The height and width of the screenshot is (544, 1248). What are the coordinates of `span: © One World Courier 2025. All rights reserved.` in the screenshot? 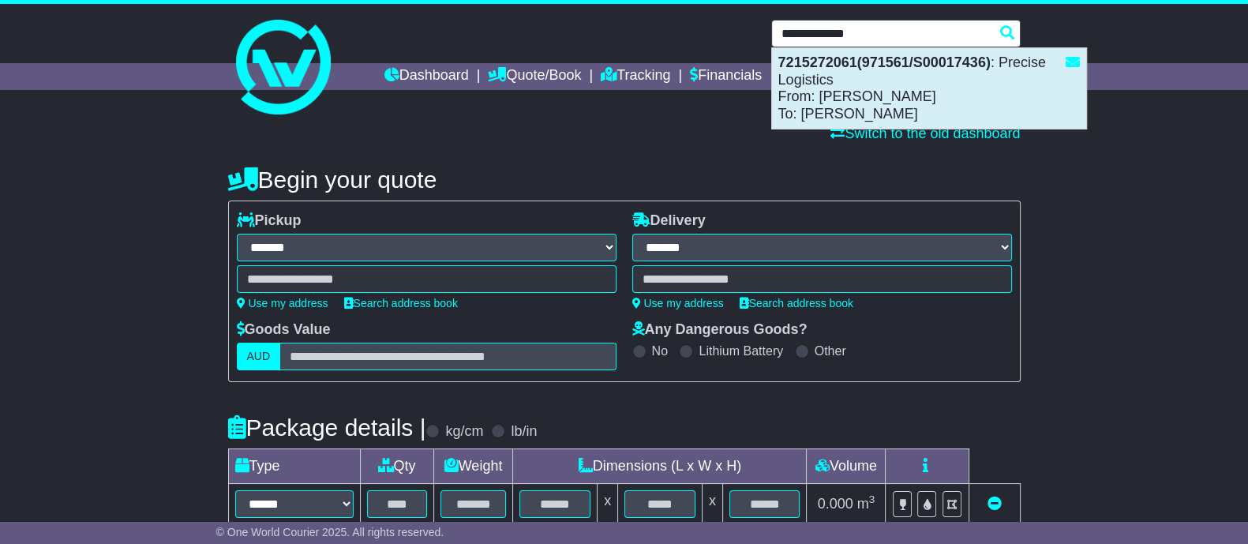 It's located at (330, 532).